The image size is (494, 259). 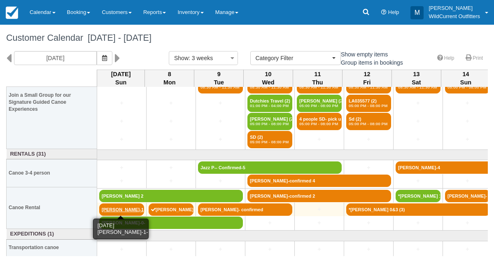 I want to click on a: 4 people SD- pick up (3)05:00 PM - 08:00 PM, so click(x=319, y=121).